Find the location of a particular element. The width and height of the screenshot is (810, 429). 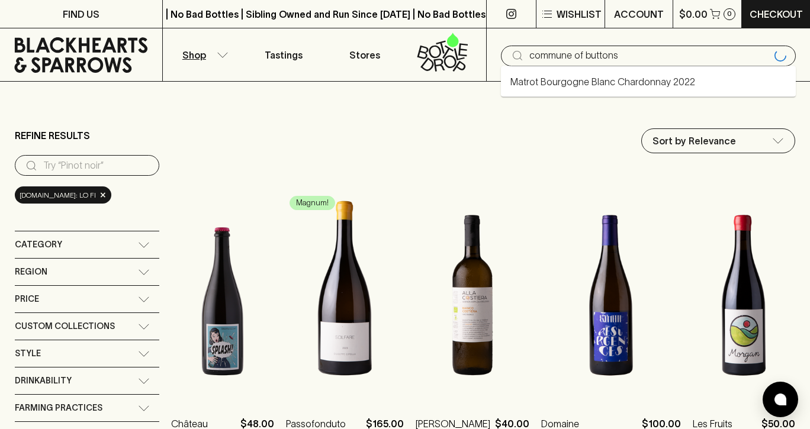

div: Style is located at coordinates (87, 353).